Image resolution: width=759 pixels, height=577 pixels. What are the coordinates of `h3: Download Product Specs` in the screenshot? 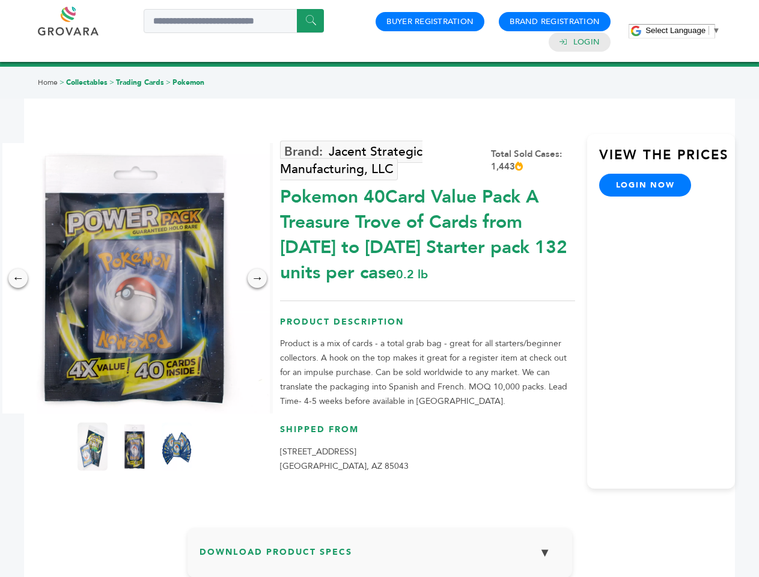 It's located at (380, 557).